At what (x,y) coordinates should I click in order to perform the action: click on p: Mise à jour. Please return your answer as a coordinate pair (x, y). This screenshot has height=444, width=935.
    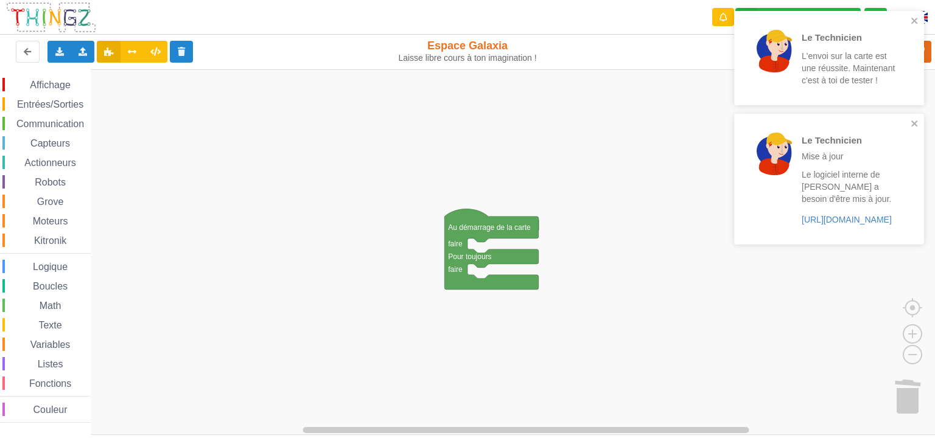
    Looking at the image, I should click on (849, 156).